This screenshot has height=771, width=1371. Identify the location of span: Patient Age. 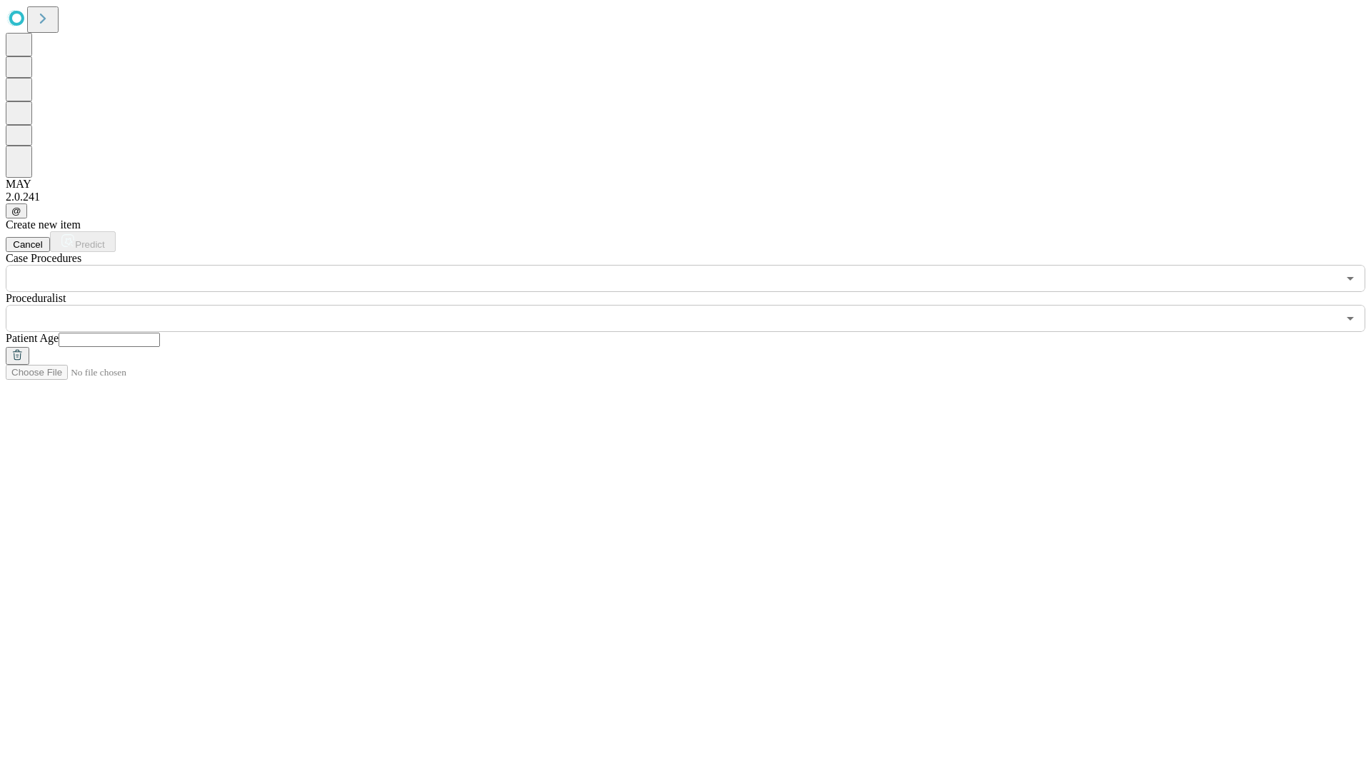
(32, 338).